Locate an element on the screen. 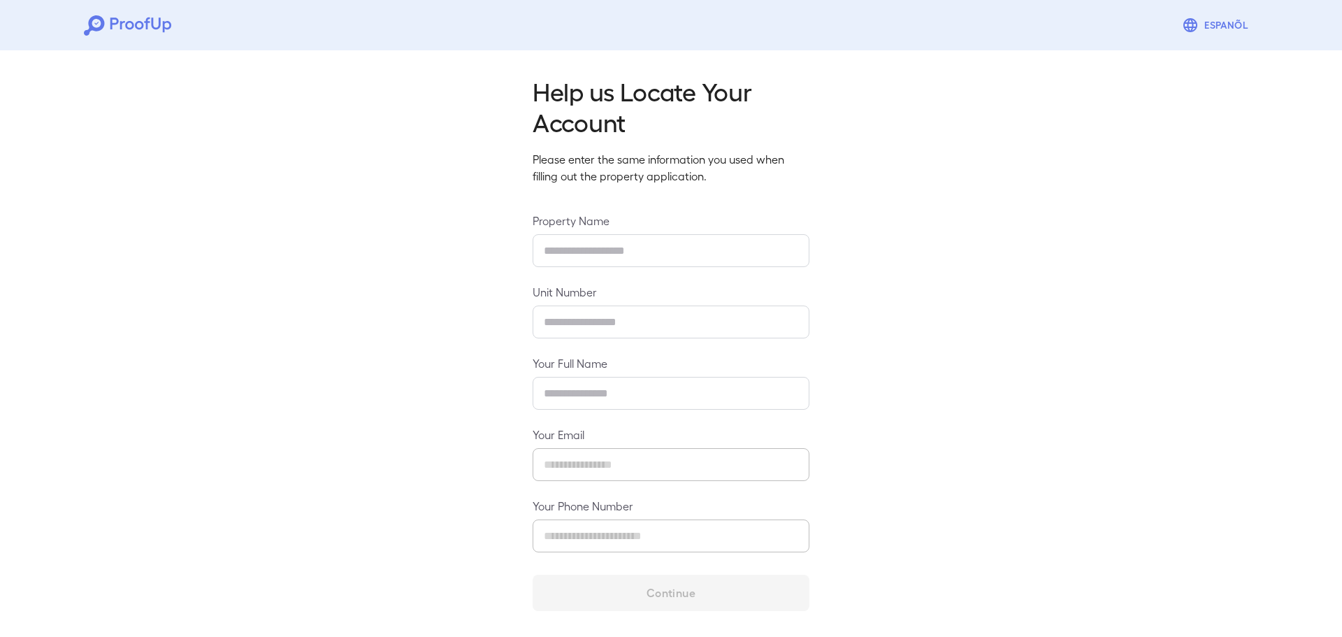  h2: Help us Locate Your Account is located at coordinates (671, 106).